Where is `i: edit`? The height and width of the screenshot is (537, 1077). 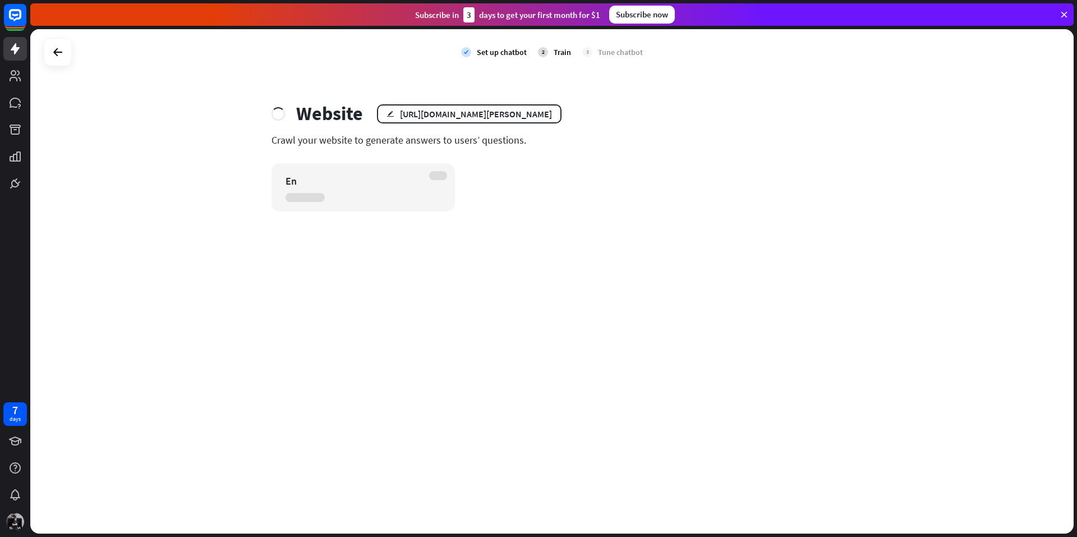
i: edit is located at coordinates (390, 113).